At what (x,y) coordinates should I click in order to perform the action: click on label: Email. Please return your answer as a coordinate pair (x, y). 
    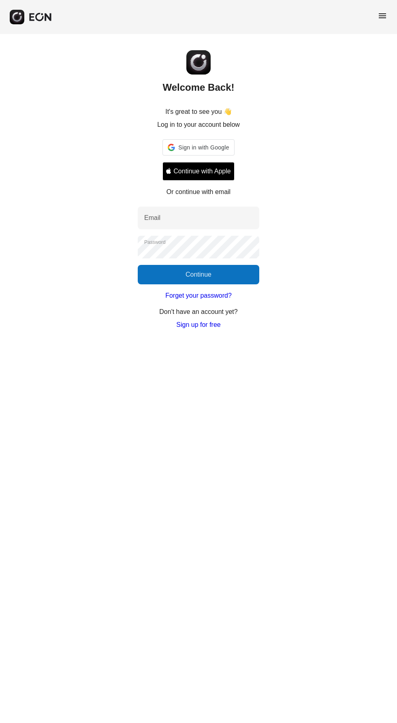
    Looking at the image, I should click on (152, 218).